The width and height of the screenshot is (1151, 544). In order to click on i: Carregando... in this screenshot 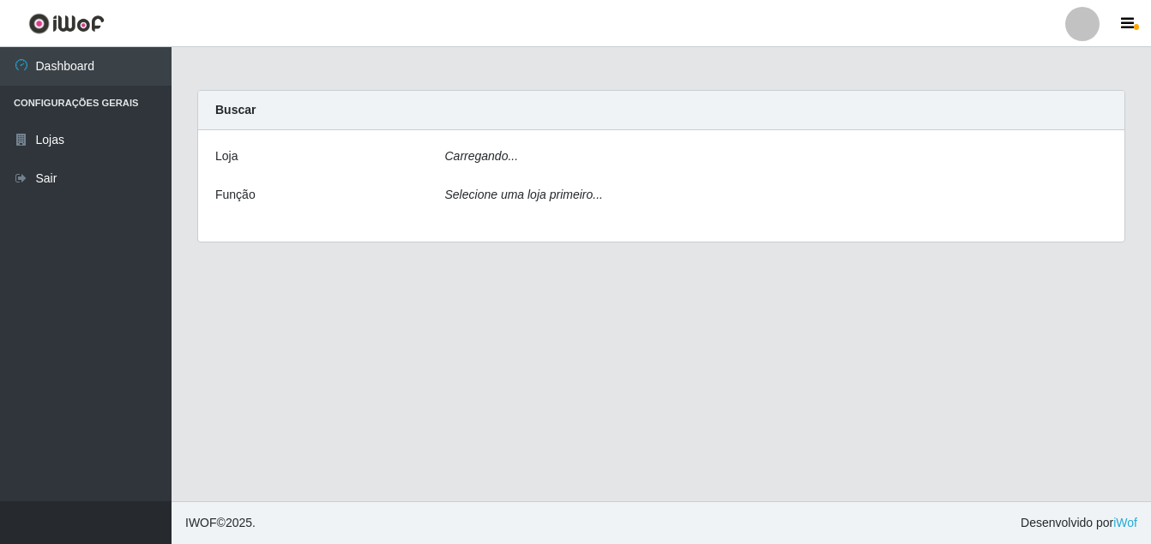, I will do `click(482, 156)`.